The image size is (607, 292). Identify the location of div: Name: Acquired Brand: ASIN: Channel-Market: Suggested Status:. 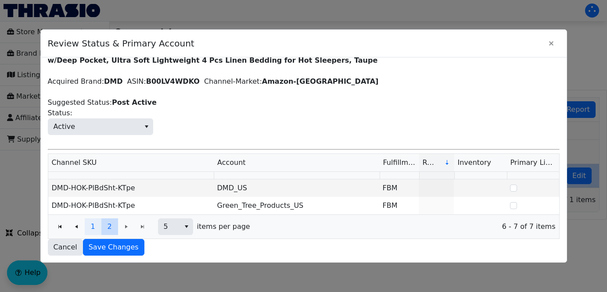
(304, 150).